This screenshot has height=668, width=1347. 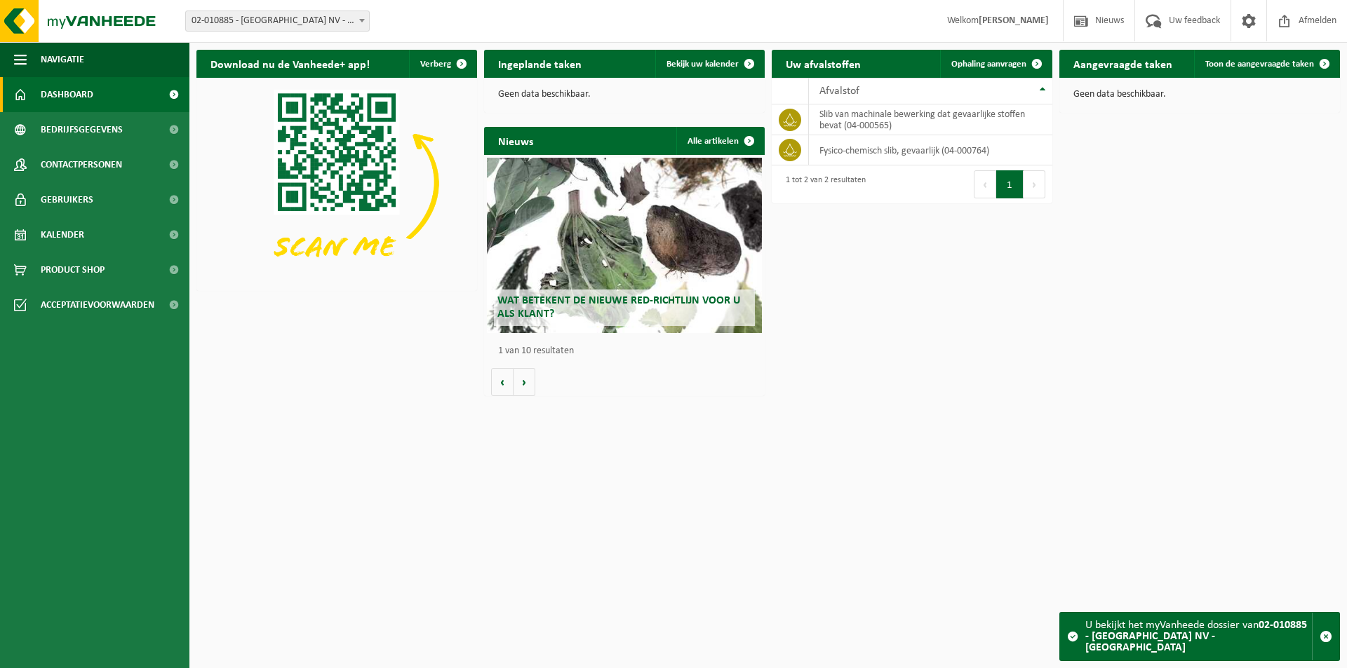 What do you see at coordinates (81, 165) in the screenshot?
I see `span: Contactpersonen` at bounding box center [81, 165].